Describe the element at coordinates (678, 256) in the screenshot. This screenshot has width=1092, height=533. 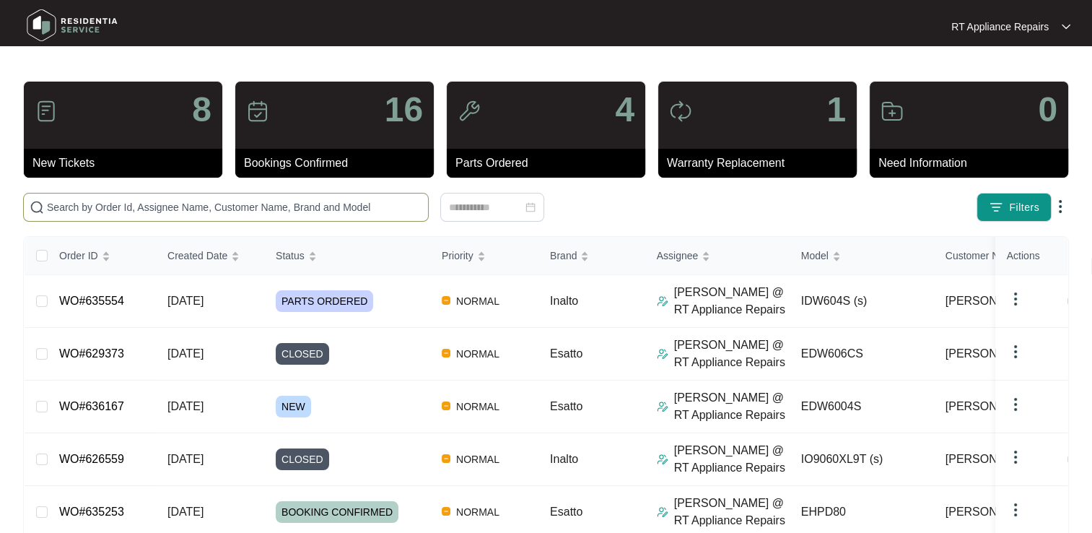
I see `span: Assignee` at that location.